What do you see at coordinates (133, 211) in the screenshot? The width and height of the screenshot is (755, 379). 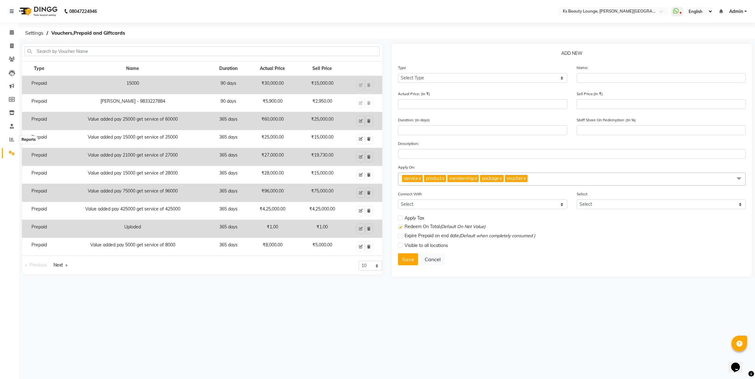 I see `td: Value added pay 425000 get service of 425000` at bounding box center [133, 211].